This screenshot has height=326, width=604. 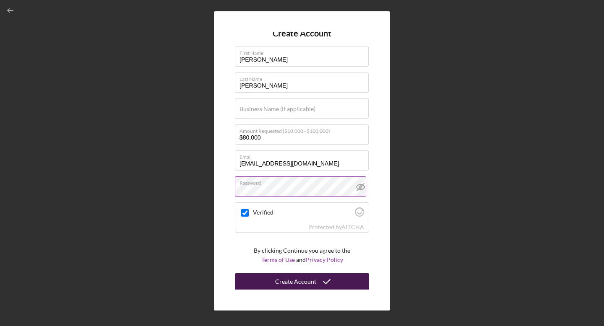 What do you see at coordinates (302, 282) in the screenshot?
I see `button: Create Account` at bounding box center [302, 282].